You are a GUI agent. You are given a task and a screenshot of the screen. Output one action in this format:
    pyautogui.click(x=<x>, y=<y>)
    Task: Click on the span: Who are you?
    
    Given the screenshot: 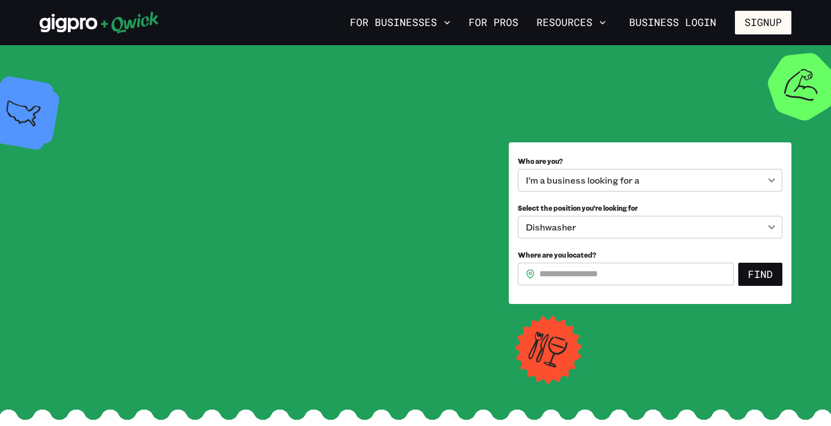 What is the action you would take?
    pyautogui.click(x=540, y=161)
    